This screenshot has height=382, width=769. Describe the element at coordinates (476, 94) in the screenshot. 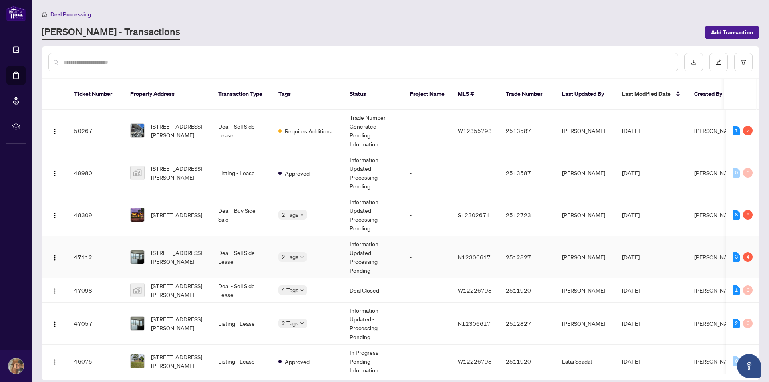

I see `th: MLS #` at that location.